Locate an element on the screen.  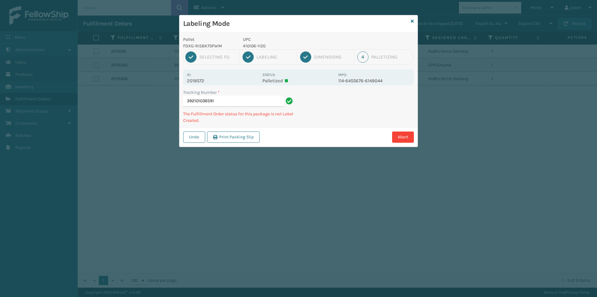
p: 2018572 is located at coordinates (223, 81).